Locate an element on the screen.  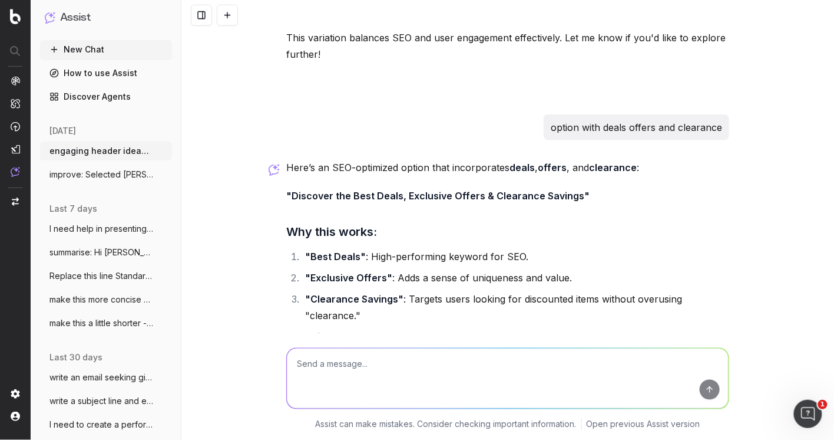
strong: "Discover the Best Deals, Exclusive Offers & Clearance Savings" is located at coordinates (438, 196).